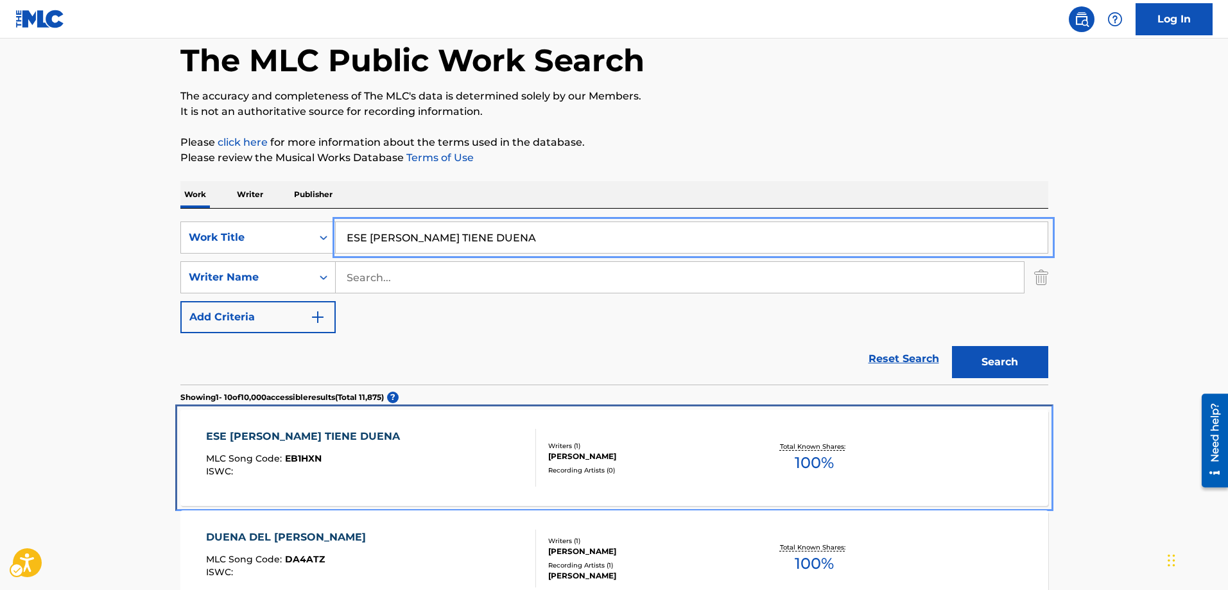  What do you see at coordinates (282, 397) in the screenshot?
I see `p: Showing 1 - 10 of 10,000 accessible results (Total 11,875 )` at bounding box center [282, 397].